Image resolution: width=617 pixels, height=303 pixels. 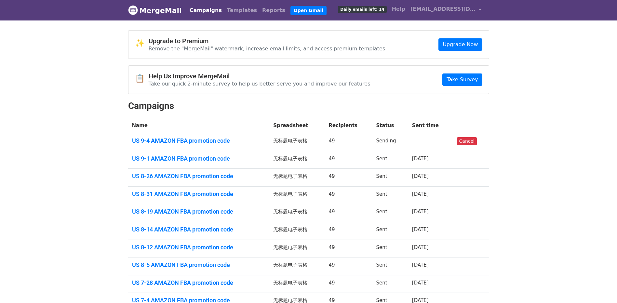 I want to click on h2: Campaigns, so click(x=309, y=106).